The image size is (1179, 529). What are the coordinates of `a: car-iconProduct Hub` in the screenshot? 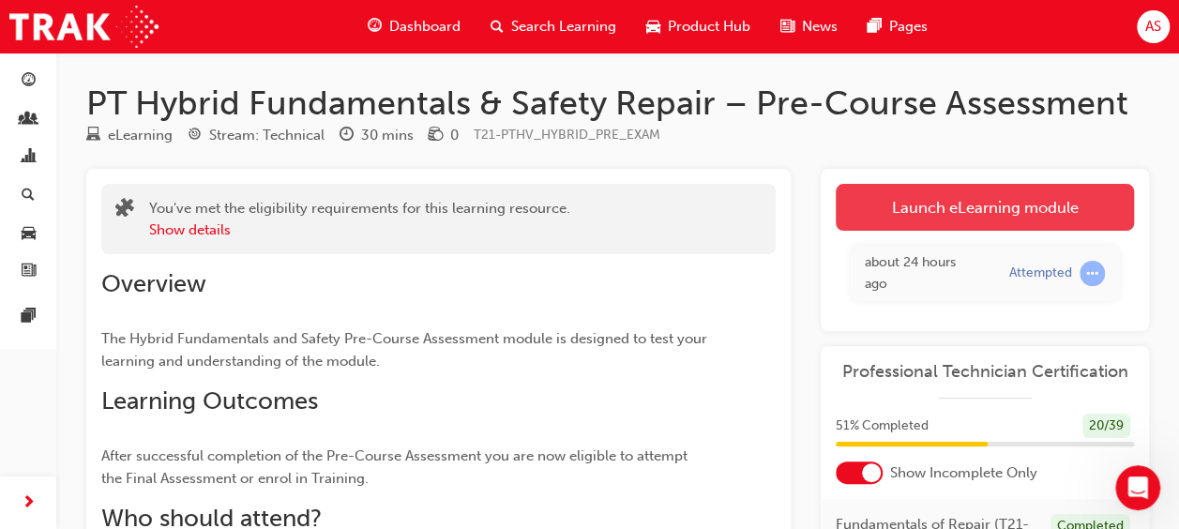 It's located at (698, 26).